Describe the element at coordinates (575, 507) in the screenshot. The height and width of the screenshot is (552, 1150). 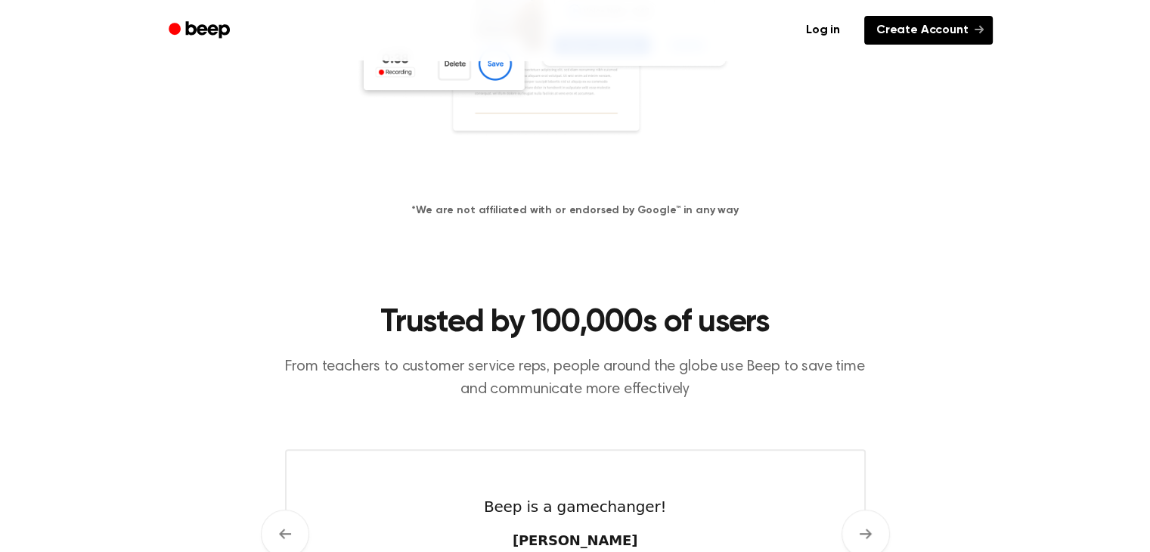
I see `blockquote: Beep is a gamechanger!` at that location.